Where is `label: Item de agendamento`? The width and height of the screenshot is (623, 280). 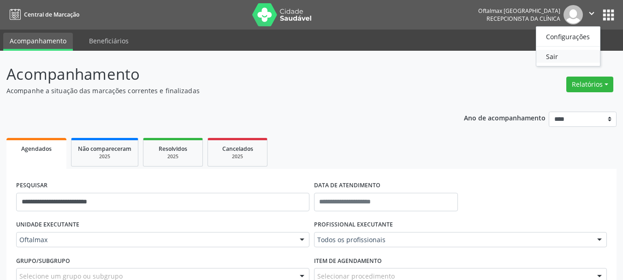
label: Item de agendamento is located at coordinates (347, 260).